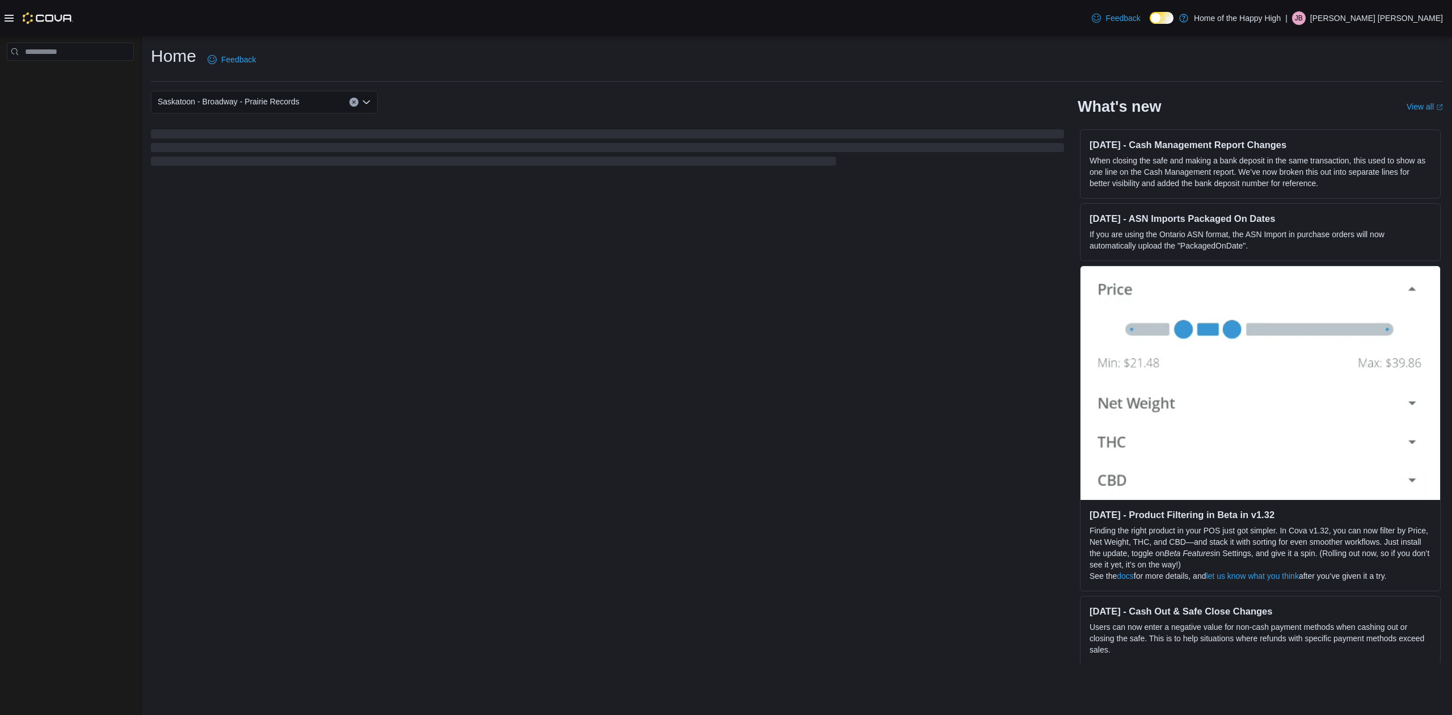 The image size is (1452, 715). I want to click on h2: What's new, so click(1119, 107).